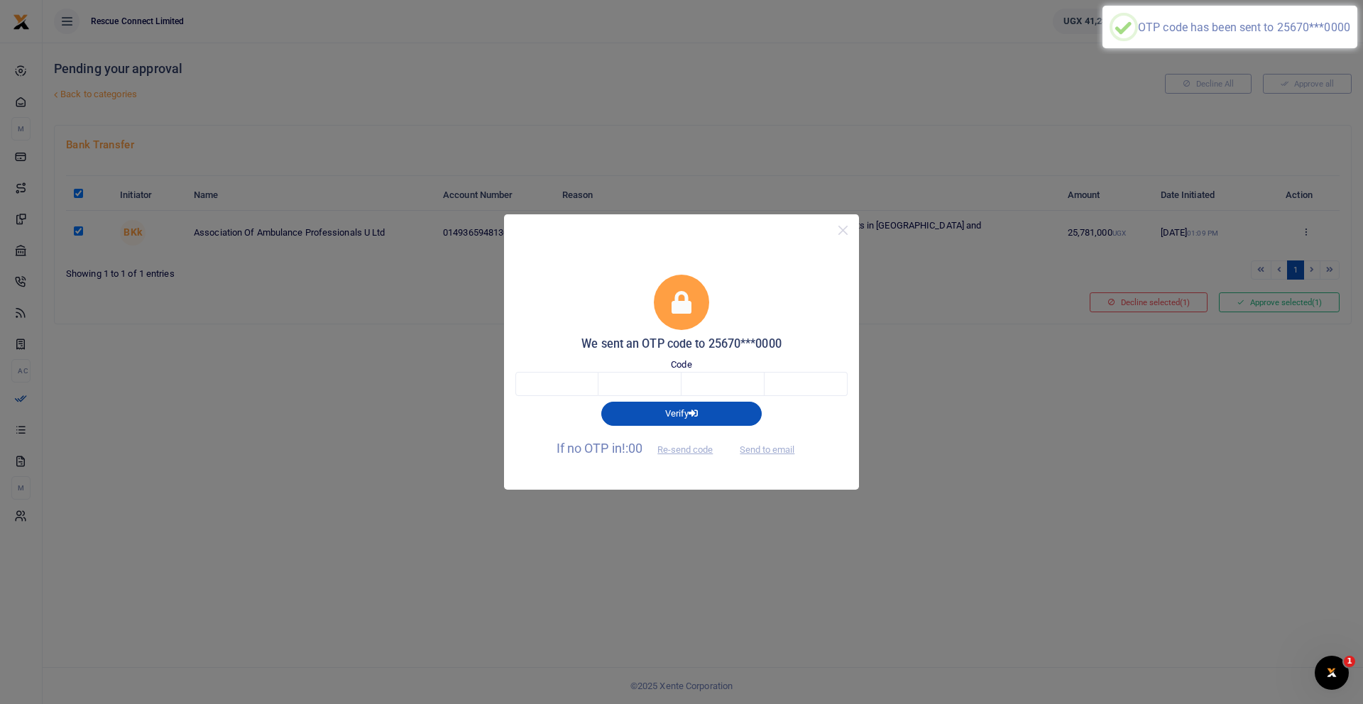 This screenshot has height=704, width=1363. What do you see at coordinates (632, 448) in the screenshot?
I see `span: !:00` at bounding box center [632, 448].